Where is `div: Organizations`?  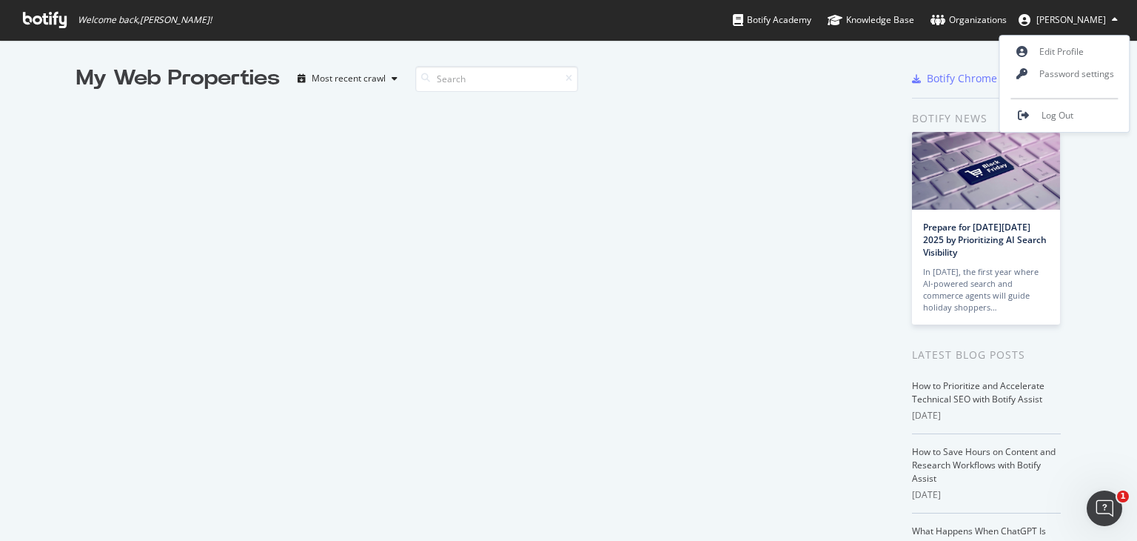 div: Organizations is located at coordinates (969, 20).